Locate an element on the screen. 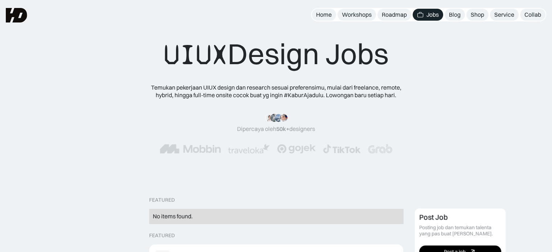 This screenshot has height=252, width=552. div: Dipercaya oleh designers is located at coordinates (276, 129).